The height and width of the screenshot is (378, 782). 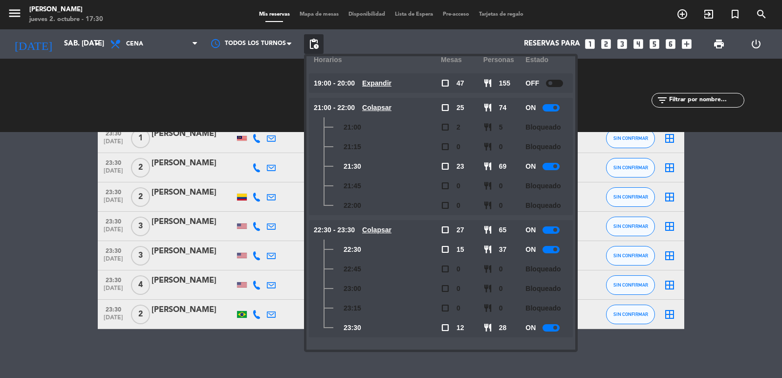 I want to click on i: exit_to_app, so click(x=709, y=14).